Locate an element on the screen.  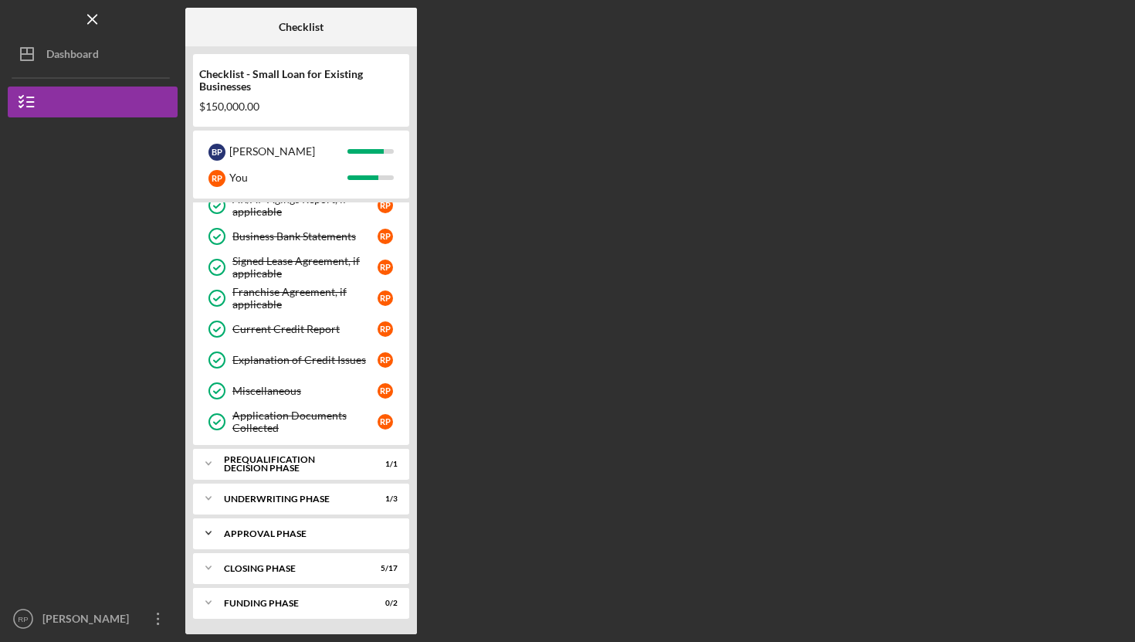
div: Application Documents Collected is located at coordinates (305, 422).